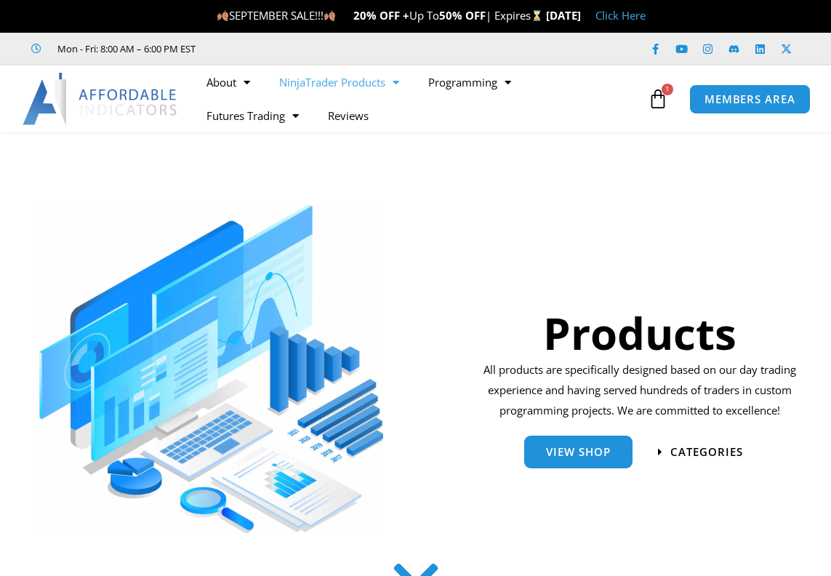 This screenshot has width=831, height=576. Describe the element at coordinates (668, 89) in the screenshot. I see `span: 1` at that location.